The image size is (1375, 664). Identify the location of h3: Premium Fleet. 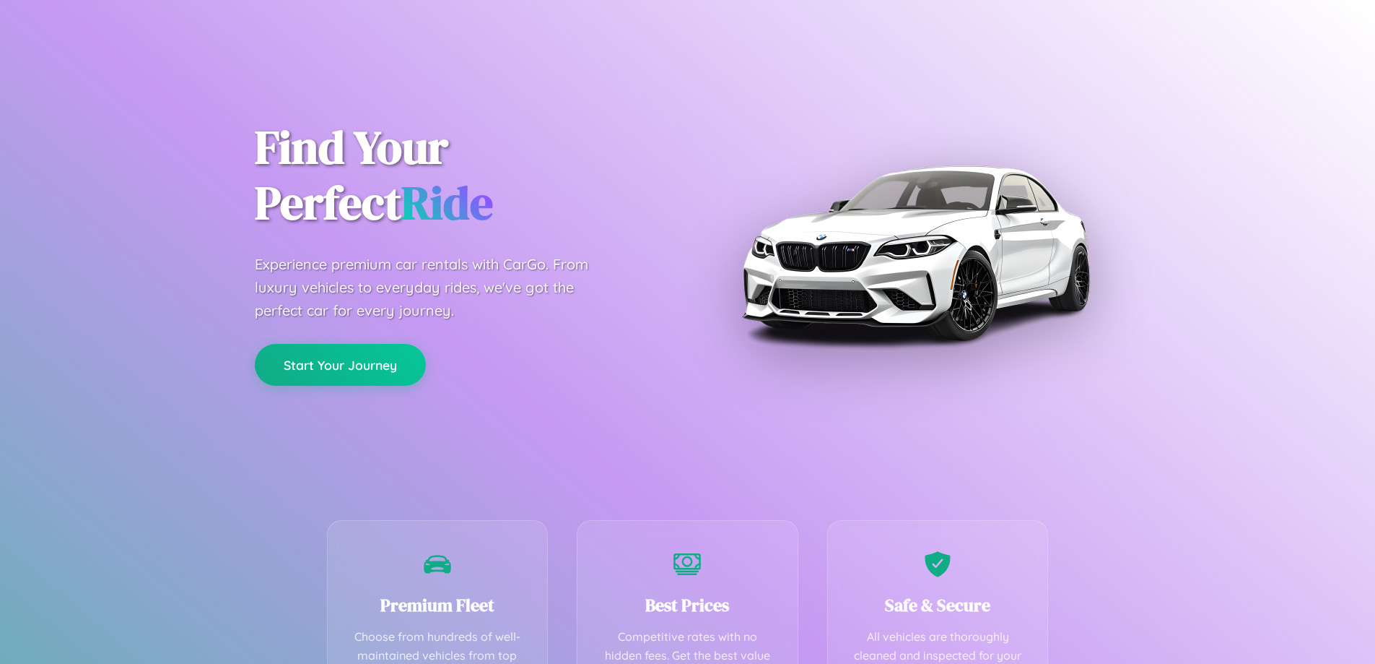
(438, 604).